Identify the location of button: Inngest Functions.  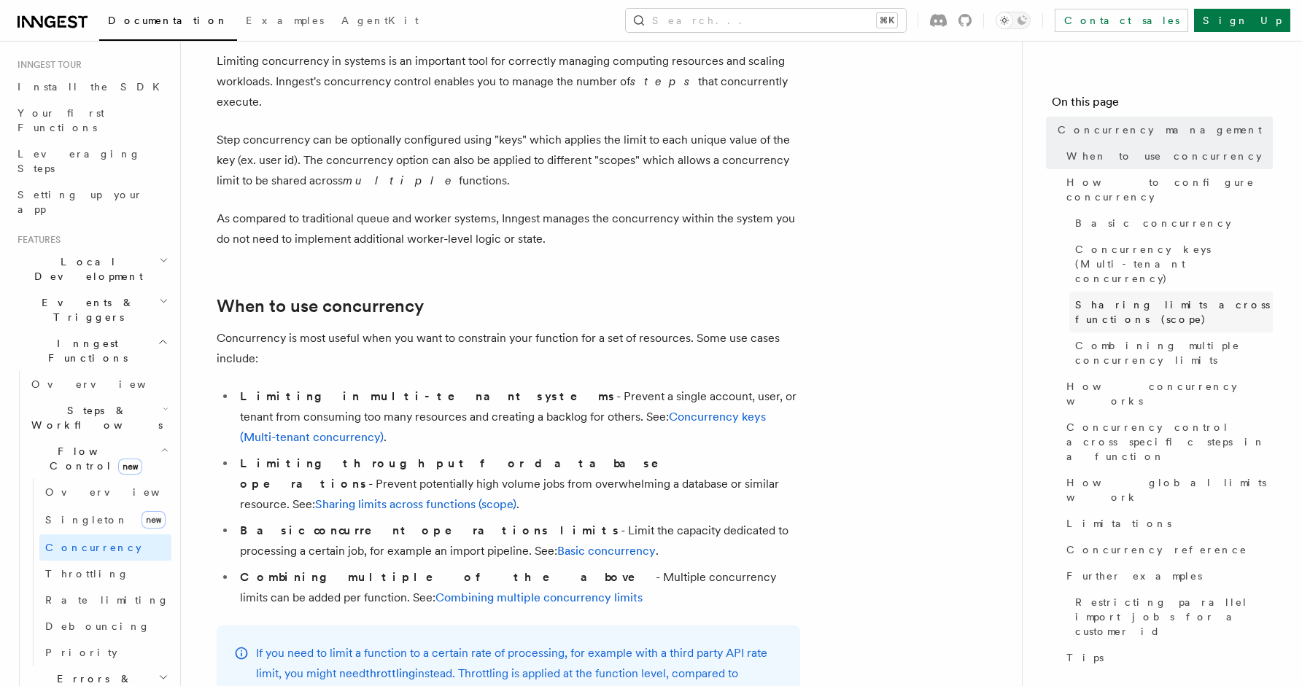
(91, 351).